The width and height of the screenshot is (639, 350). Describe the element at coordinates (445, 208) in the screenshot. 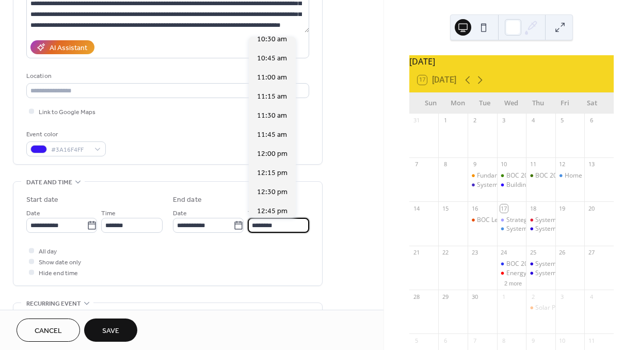

I see `div: 15` at that location.